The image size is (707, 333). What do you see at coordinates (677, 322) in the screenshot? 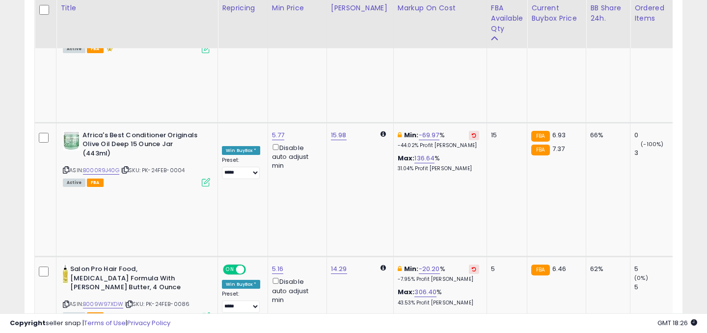
I see `span: 2025-09-11 18:26 GMT` at bounding box center [677, 322].